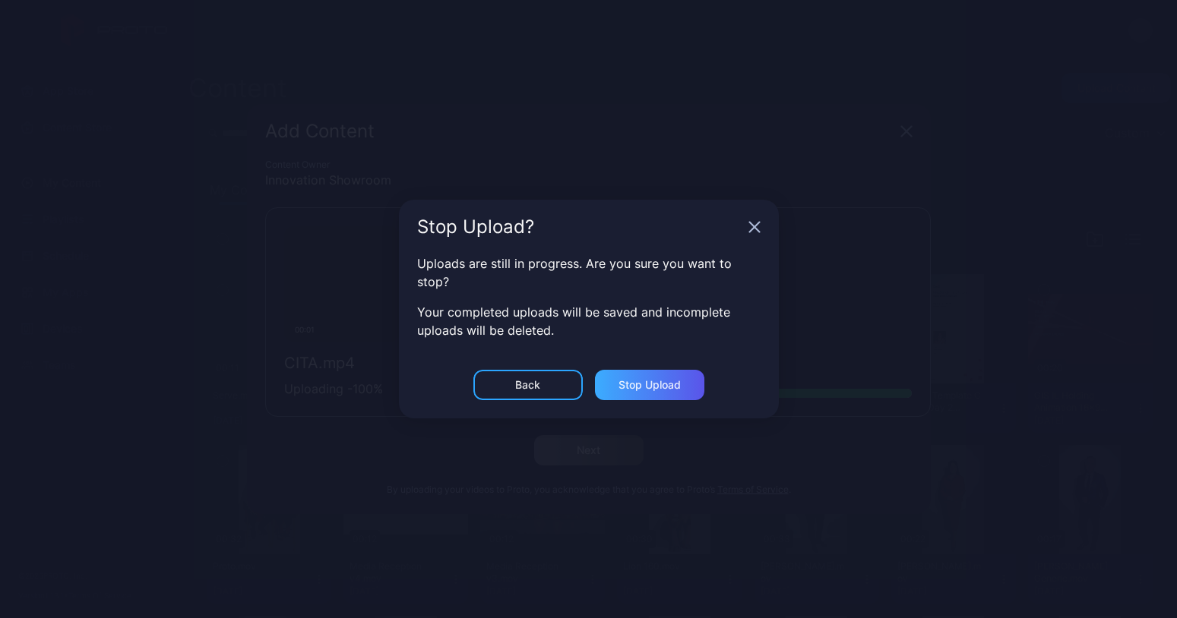 The image size is (1177, 618). What do you see at coordinates (589, 321) in the screenshot?
I see `p: Your completed uploads will be saved and incomplete uploads will be deleted.` at bounding box center [589, 321].